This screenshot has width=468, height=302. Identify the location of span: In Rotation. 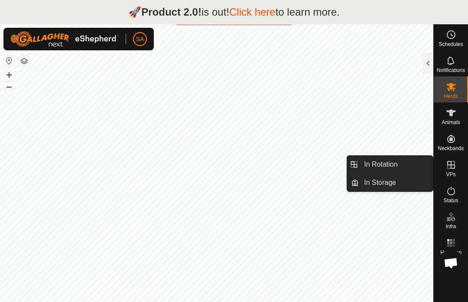
(381, 164).